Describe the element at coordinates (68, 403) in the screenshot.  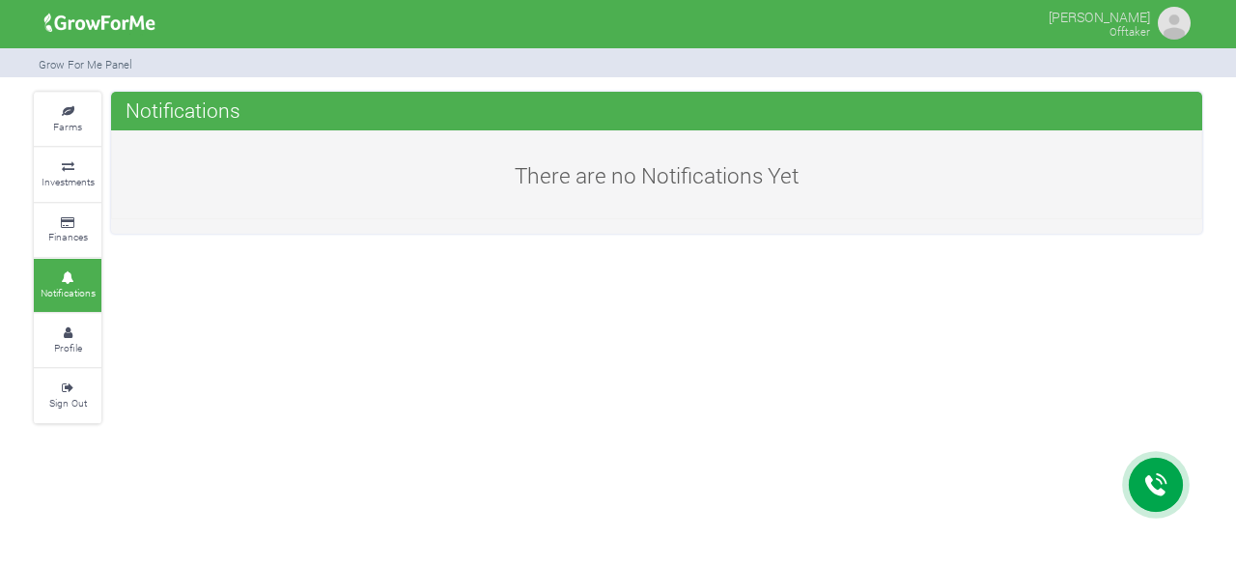
I see `small: Sign Out` at that location.